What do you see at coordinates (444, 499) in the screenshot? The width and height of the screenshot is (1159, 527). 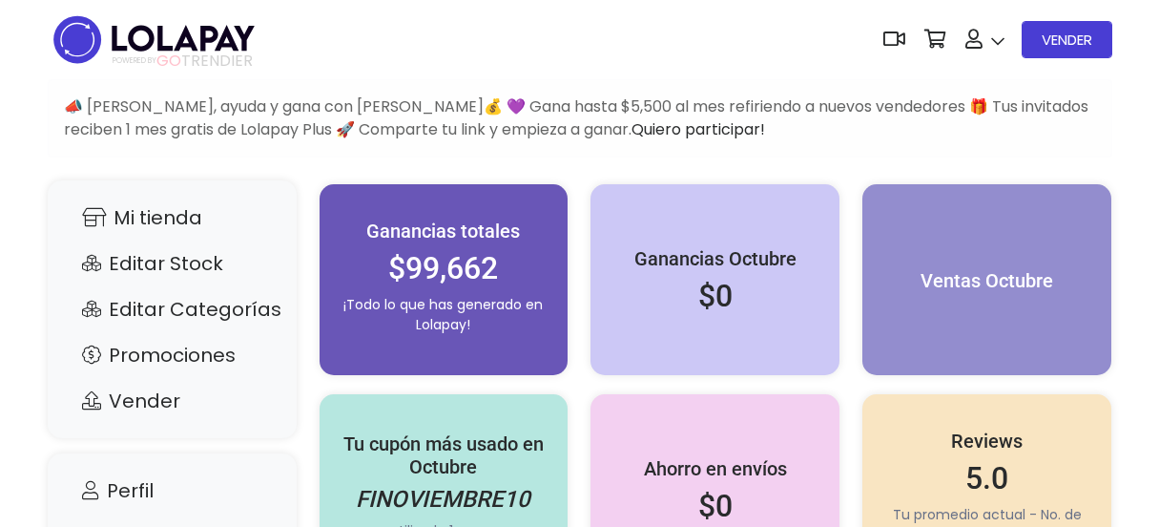 I see `h4: FINOVIEMBRE10` at bounding box center [444, 499].